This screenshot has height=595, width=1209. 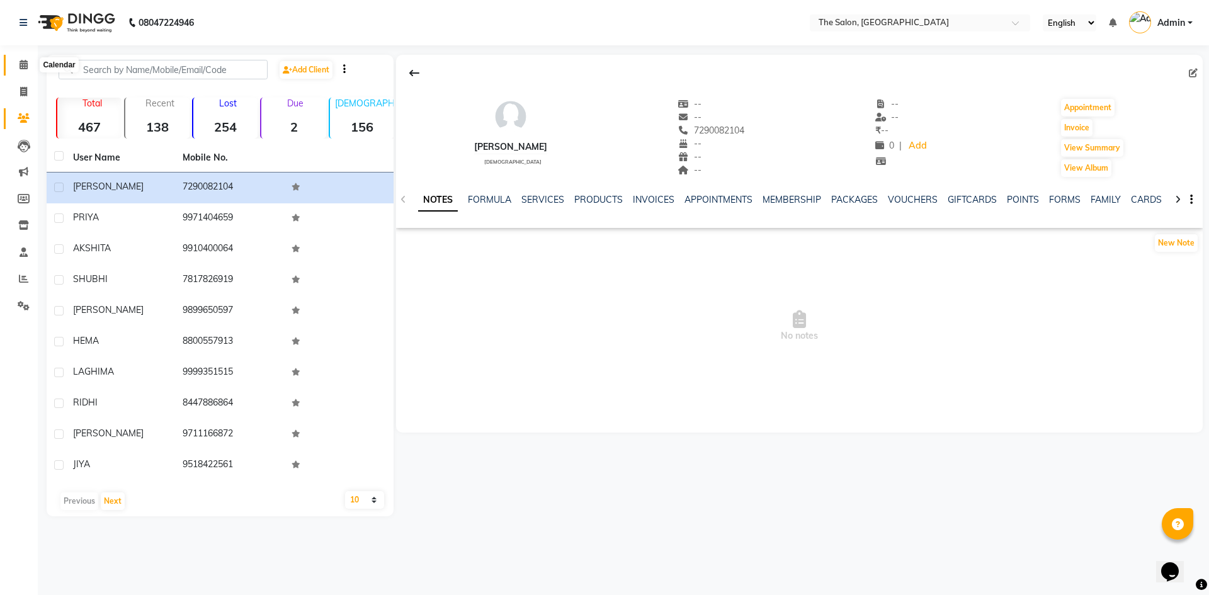 What do you see at coordinates (93, 372) in the screenshot?
I see `span: LAGHIMA` at bounding box center [93, 372].